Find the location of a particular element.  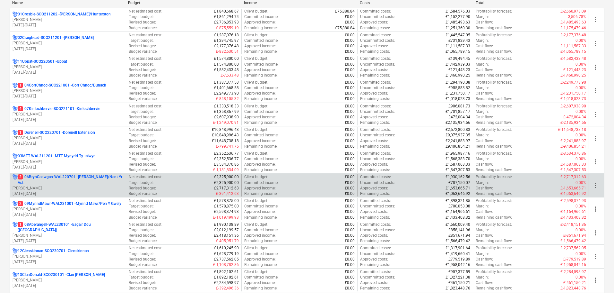

p: Dorenell-SCO220701 - Dorenell Extension is located at coordinates (56, 132).